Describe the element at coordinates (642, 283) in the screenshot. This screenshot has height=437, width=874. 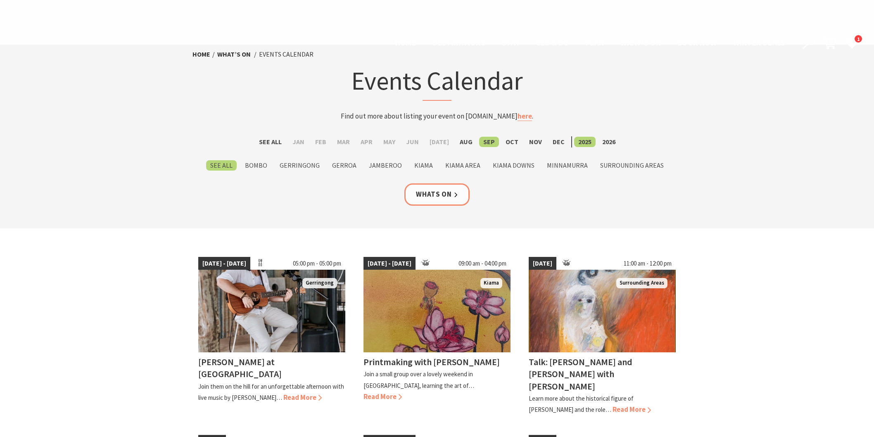
I see `span: Surrounding Areas` at that location.